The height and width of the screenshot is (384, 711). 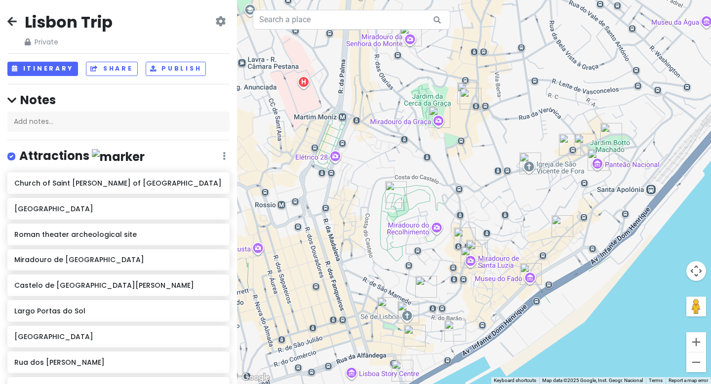 I want to click on div: Campo de Santa Clara, so click(x=585, y=145).